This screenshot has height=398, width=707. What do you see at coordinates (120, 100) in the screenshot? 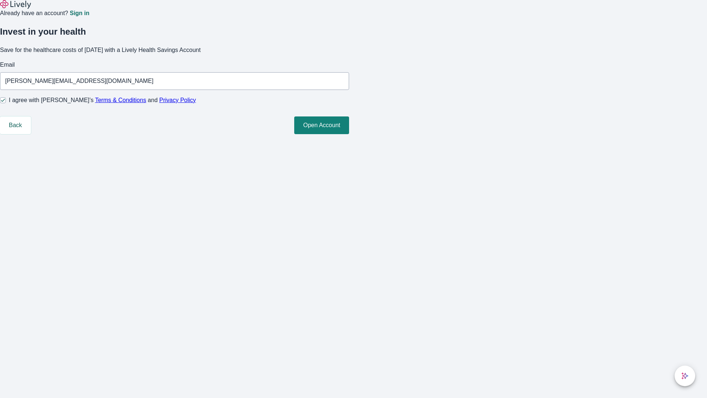
I see `a: Terms & Conditions` at bounding box center [120, 100].